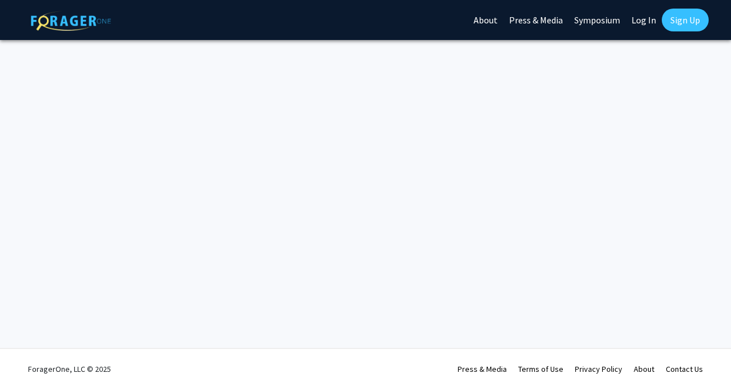 This screenshot has height=389, width=731. I want to click on a: Sign Up, so click(685, 20).